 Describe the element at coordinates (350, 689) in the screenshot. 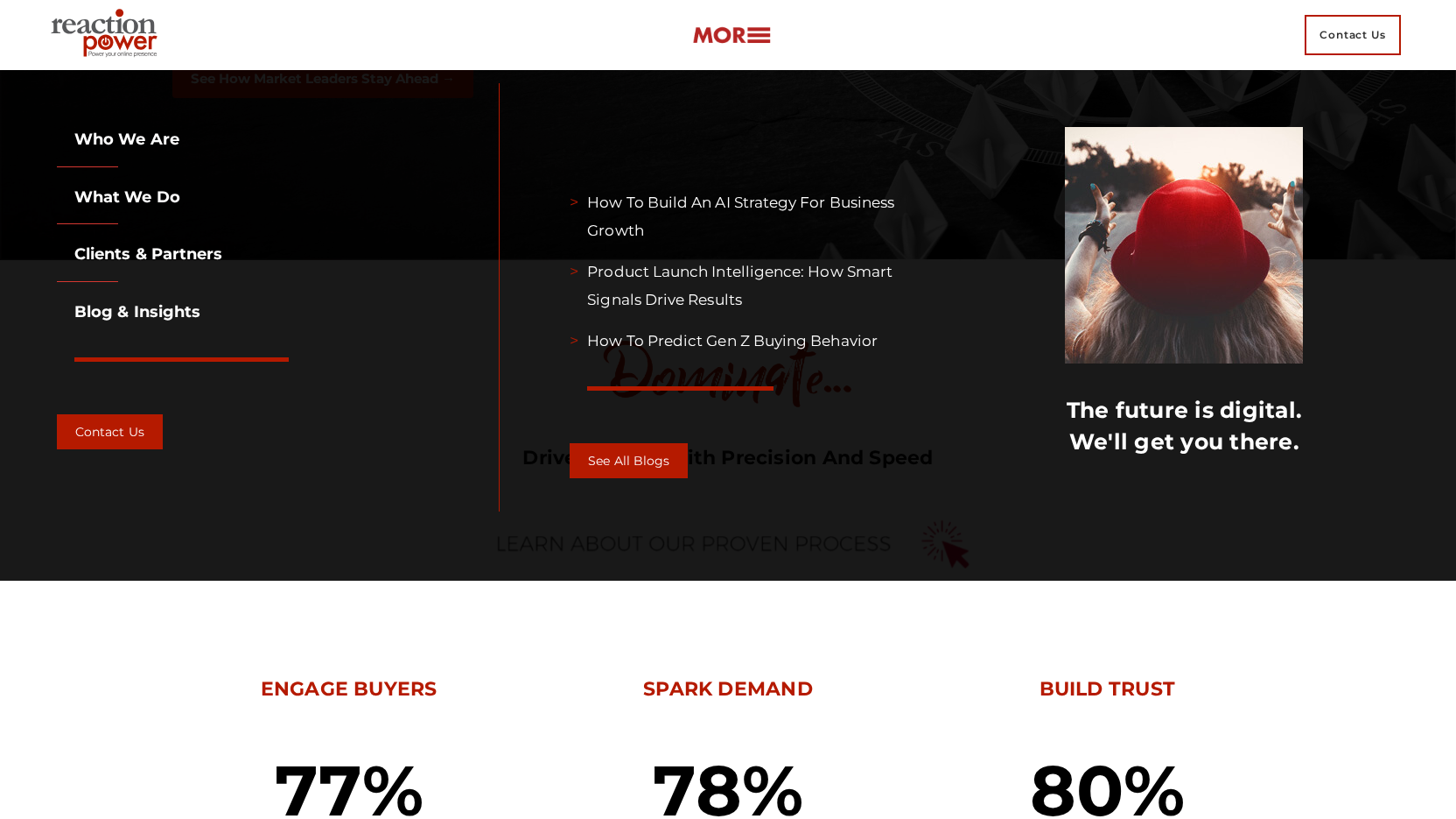

I see `b: ENGAGE BUYERS` at that location.